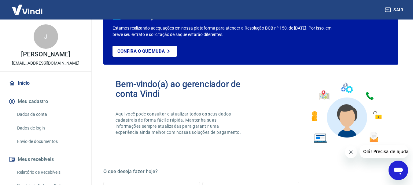 This screenshot has width=413, height=185. What do you see at coordinates (45, 83) in the screenshot?
I see `a: Início` at bounding box center [45, 83].